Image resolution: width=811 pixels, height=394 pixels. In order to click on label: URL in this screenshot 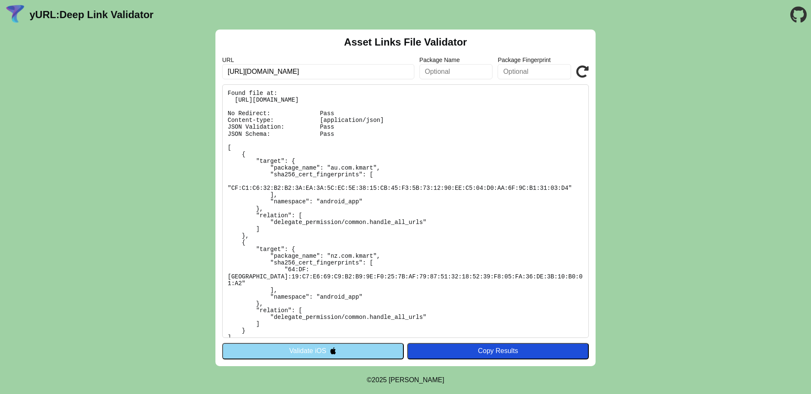, I will do `click(318, 60)`.